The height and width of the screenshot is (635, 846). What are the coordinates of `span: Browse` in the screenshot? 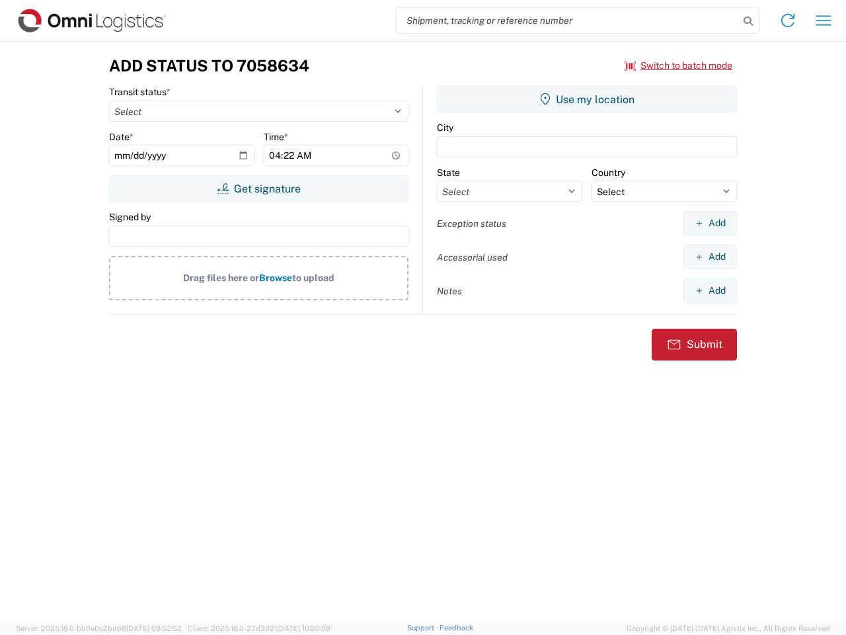 It's located at (276, 278).